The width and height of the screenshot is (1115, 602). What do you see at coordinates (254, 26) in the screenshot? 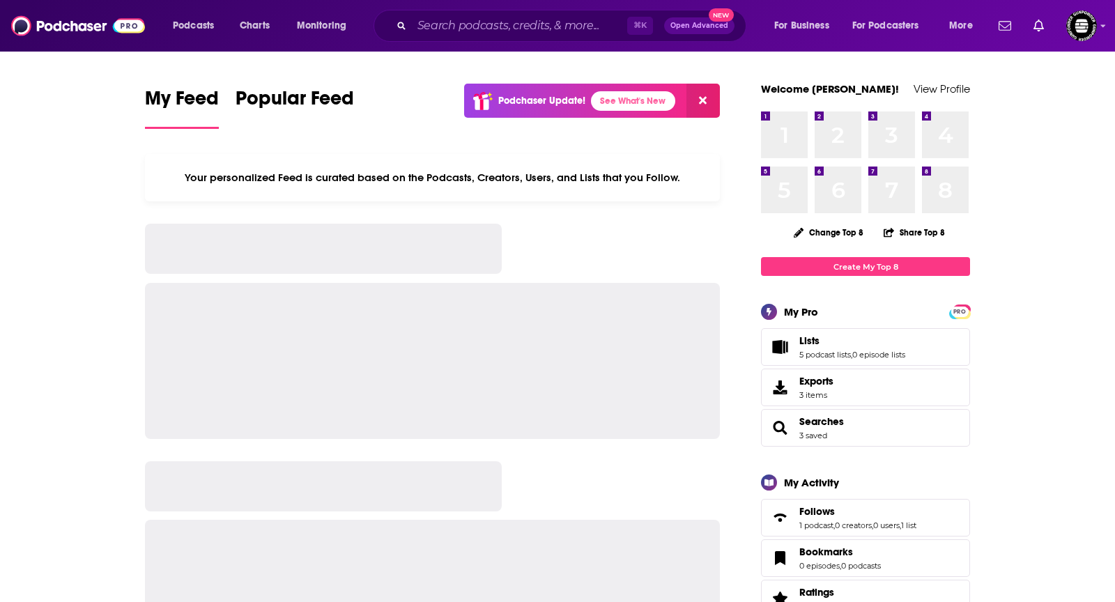
I see `a: Charts` at bounding box center [254, 26].